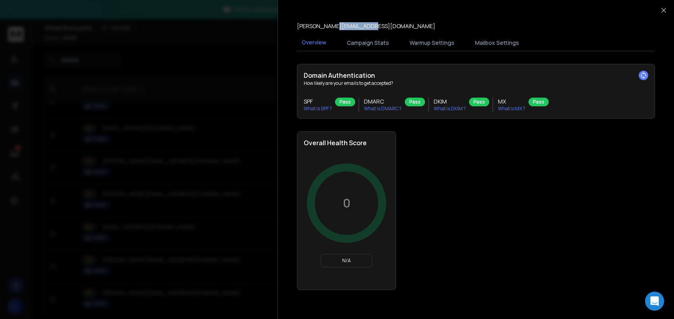 This screenshot has height=319, width=674. Describe the element at coordinates (347, 143) in the screenshot. I see `h2: Overall Health Score` at that location.